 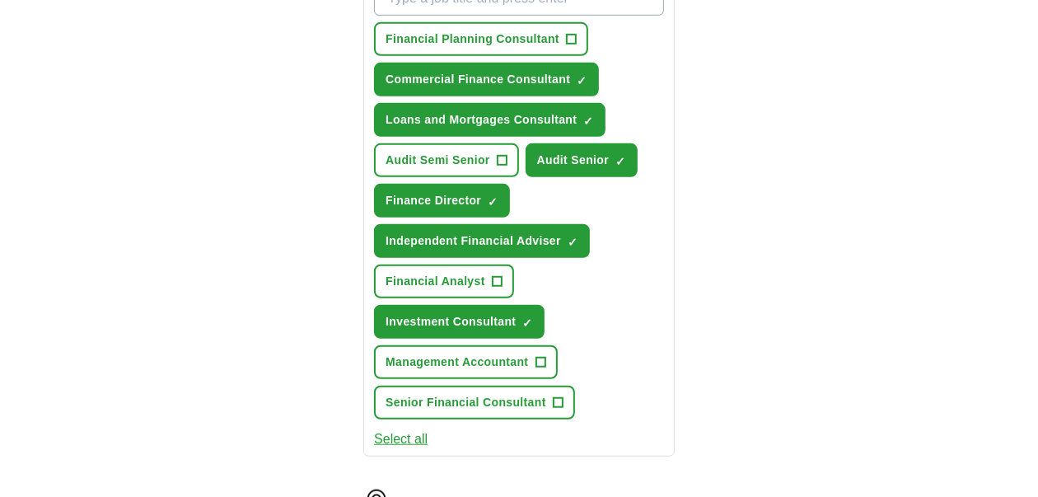 What do you see at coordinates (437, 160) in the screenshot?
I see `span: Audit Semi Senior` at bounding box center [437, 160].